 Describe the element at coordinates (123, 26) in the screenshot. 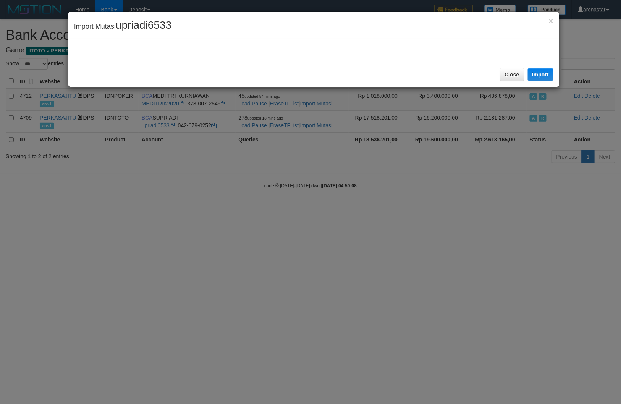

I see `span: Import Mutasi` at that location.